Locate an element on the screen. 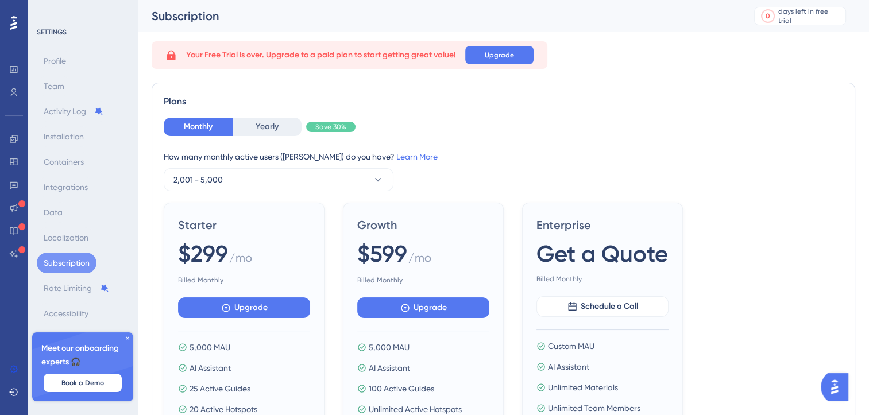  button: Data is located at coordinates (53, 212).